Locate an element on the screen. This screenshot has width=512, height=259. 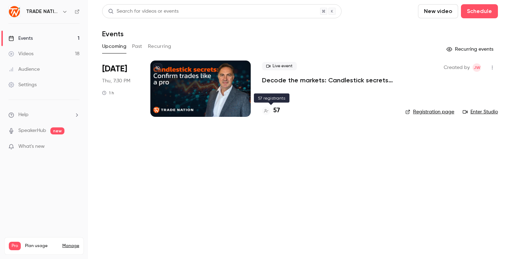
a: Enter Studio is located at coordinates (480, 112).